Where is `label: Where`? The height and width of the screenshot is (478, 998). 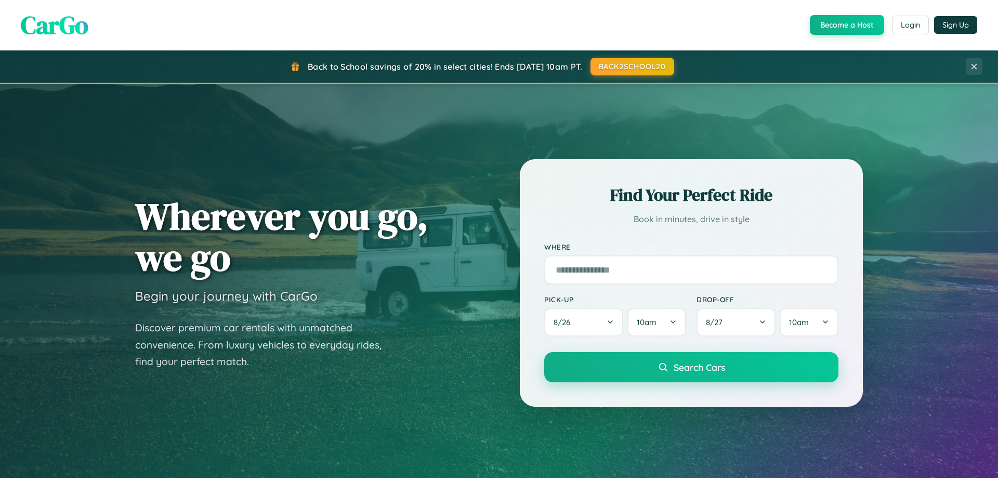
label: Where is located at coordinates (691, 246).